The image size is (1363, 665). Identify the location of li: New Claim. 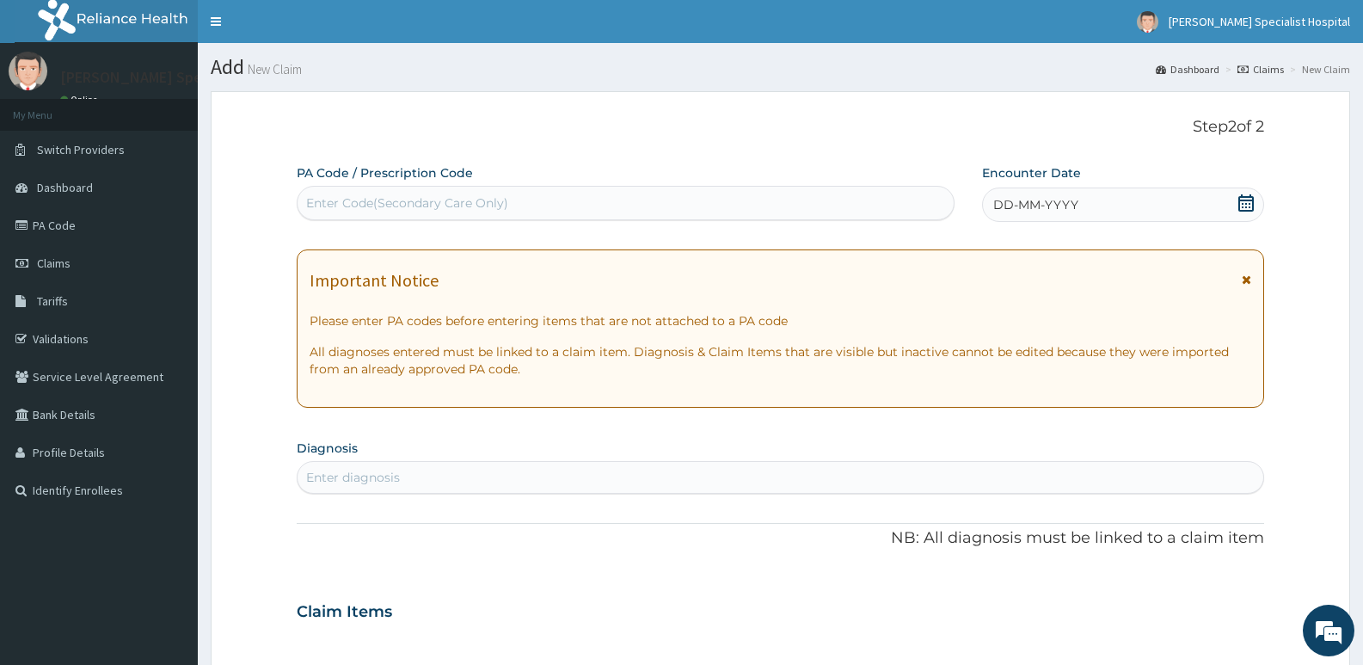
(1318, 69).